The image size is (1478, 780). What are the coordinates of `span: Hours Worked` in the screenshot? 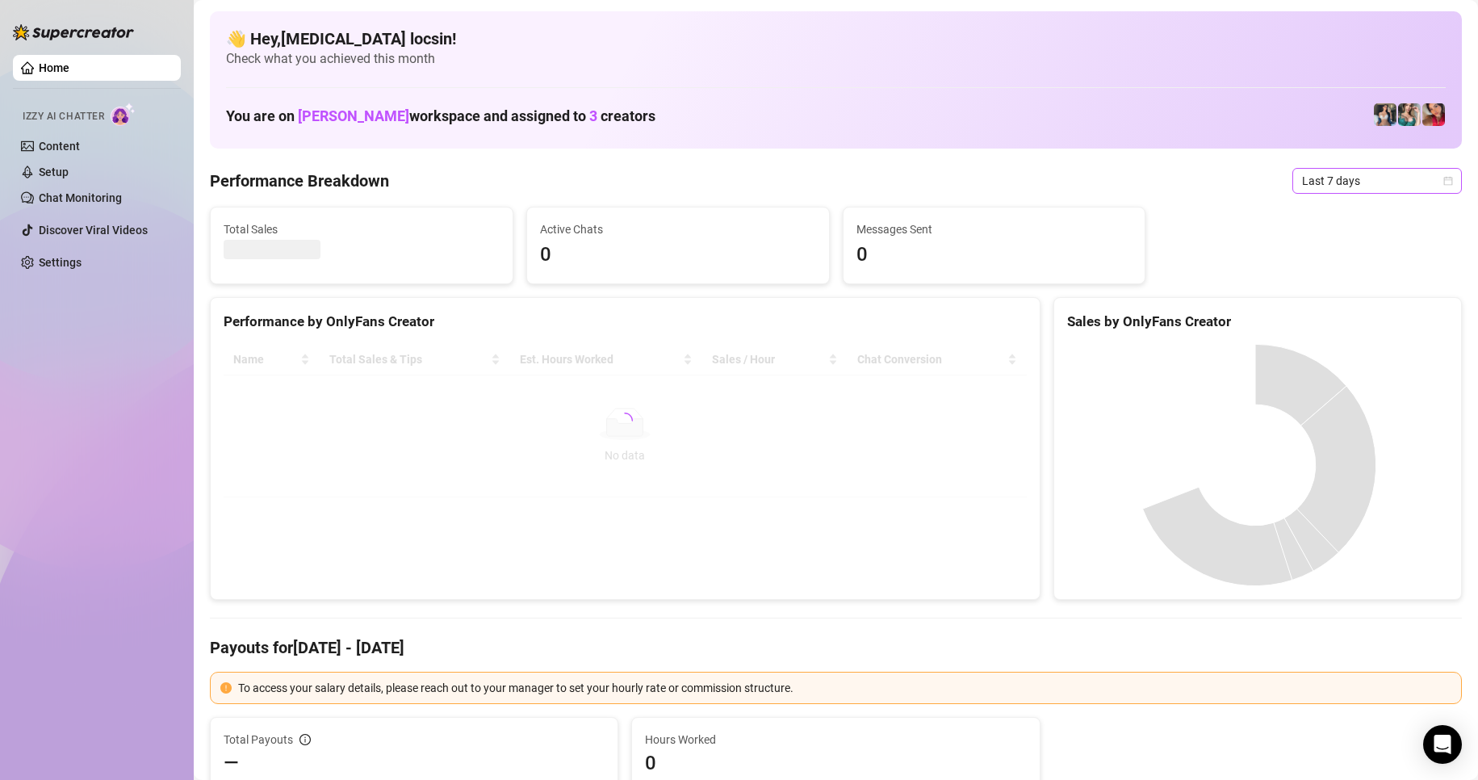 It's located at (835, 739).